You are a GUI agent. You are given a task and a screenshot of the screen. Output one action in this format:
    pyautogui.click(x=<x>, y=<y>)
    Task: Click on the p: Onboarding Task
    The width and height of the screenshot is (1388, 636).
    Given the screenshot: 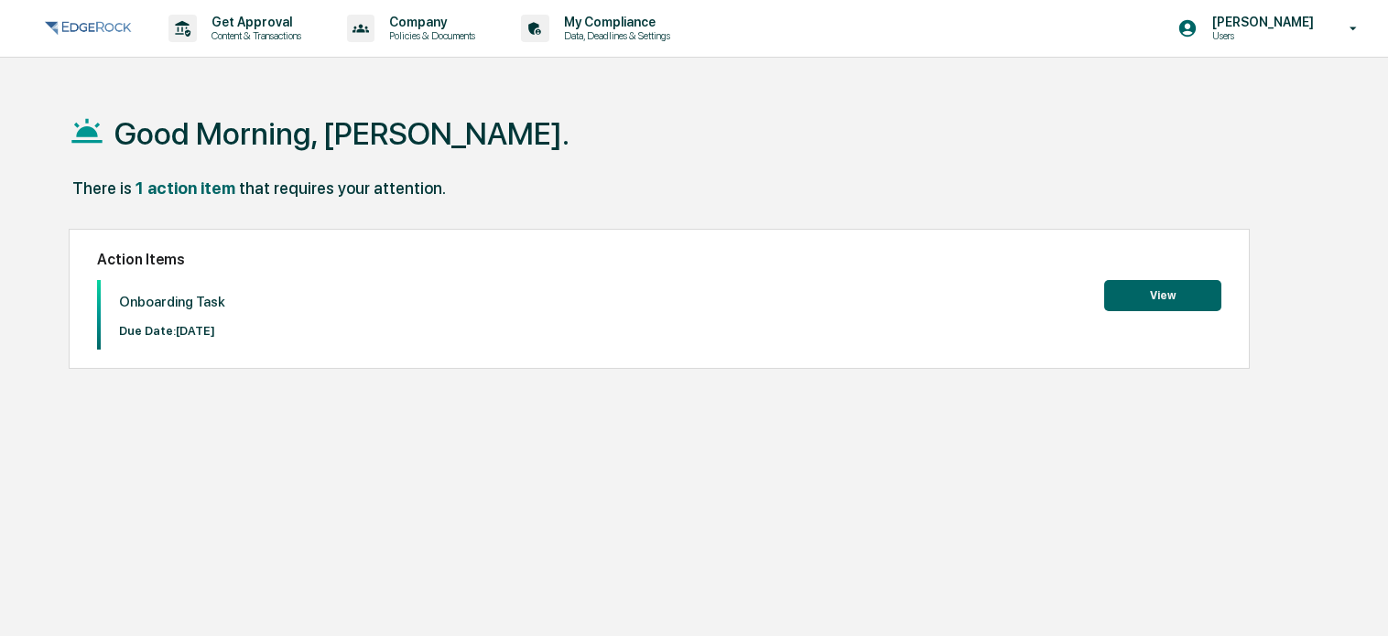 What is the action you would take?
    pyautogui.click(x=172, y=302)
    